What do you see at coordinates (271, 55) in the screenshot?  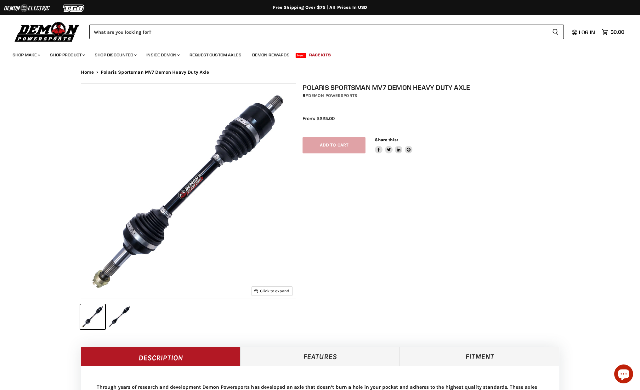 I see `a: Demon Rewards` at bounding box center [271, 55].